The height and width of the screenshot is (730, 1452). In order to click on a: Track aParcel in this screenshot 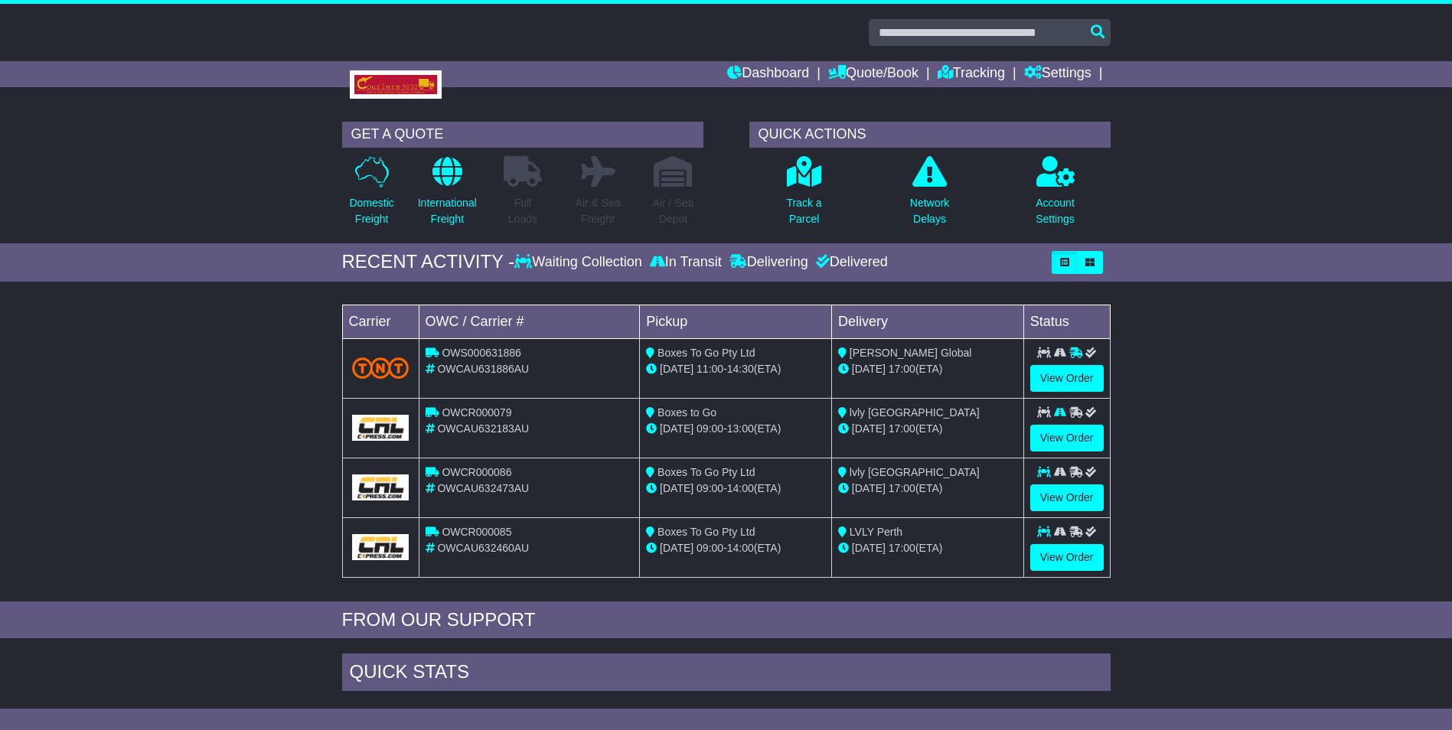, I will do `click(803, 195)`.